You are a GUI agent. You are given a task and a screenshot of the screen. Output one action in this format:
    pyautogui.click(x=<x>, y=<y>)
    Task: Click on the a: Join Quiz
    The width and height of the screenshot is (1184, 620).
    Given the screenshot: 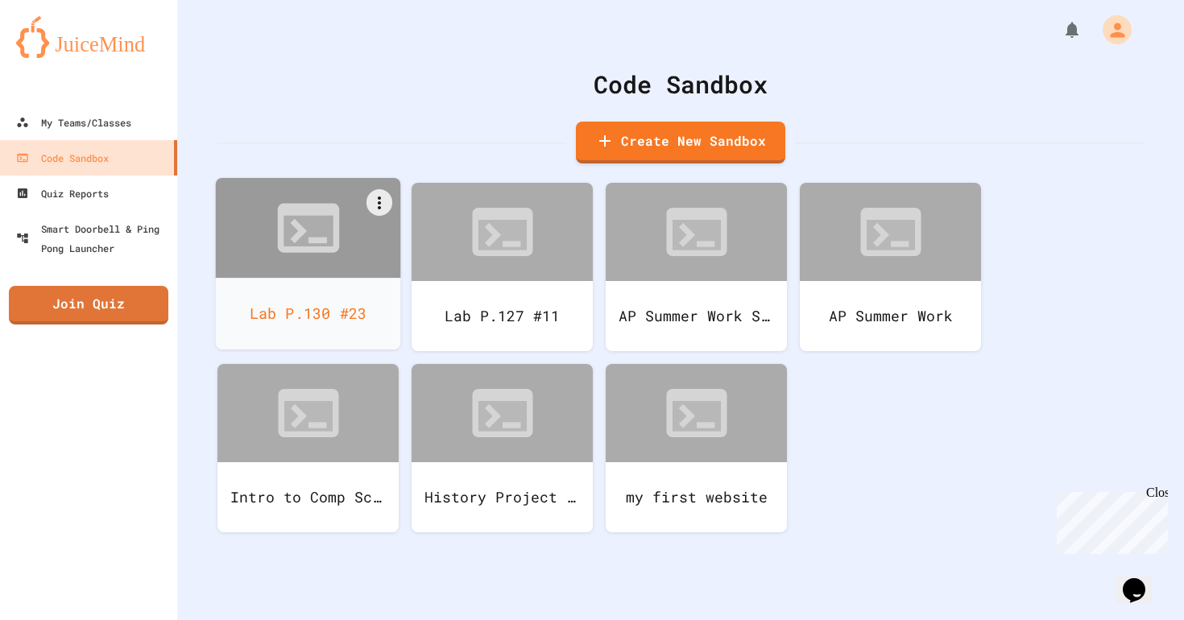 What is the action you would take?
    pyautogui.click(x=89, y=305)
    